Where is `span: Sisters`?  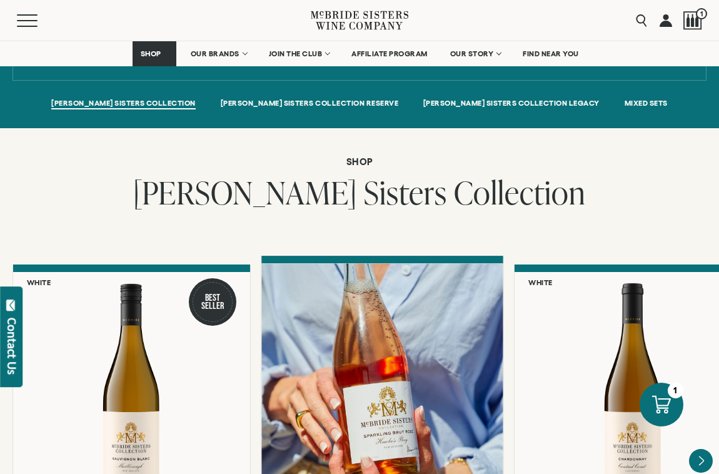
span: Sisters is located at coordinates (405, 192).